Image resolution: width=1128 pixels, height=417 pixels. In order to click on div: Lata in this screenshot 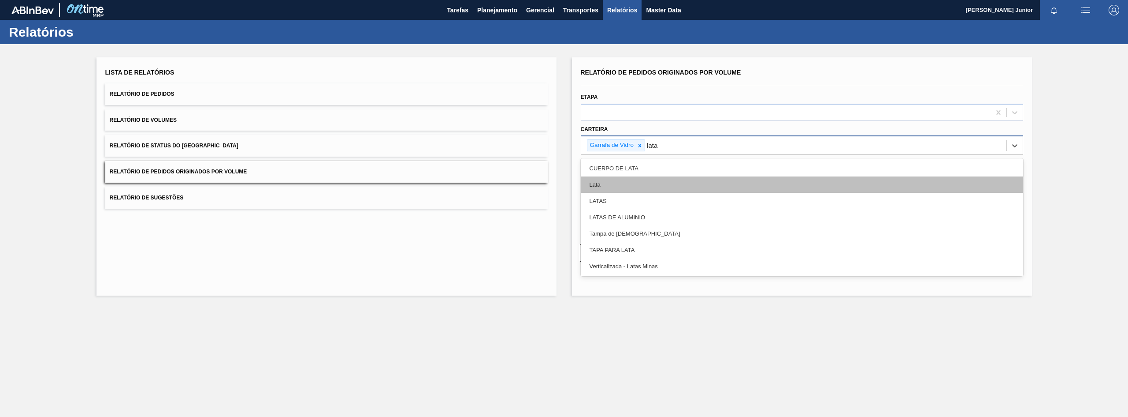, I will do `click(802, 184)`.